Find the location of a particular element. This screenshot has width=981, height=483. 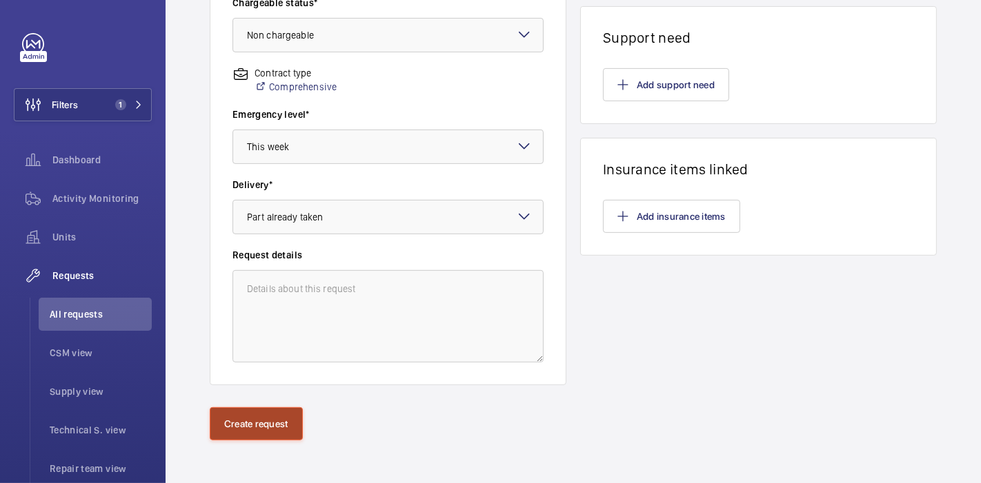

span: Non chargeable is located at coordinates (280, 35).